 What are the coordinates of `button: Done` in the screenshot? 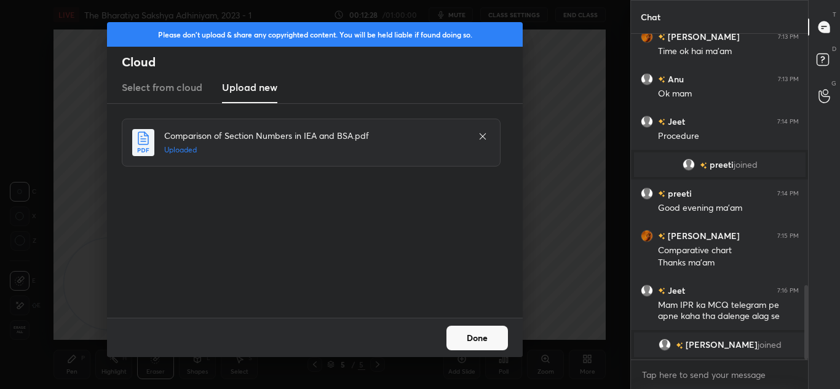 It's located at (477, 338).